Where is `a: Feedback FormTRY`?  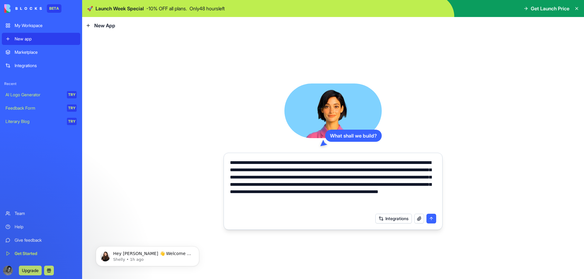
a: Feedback FormTRY is located at coordinates (41, 108).